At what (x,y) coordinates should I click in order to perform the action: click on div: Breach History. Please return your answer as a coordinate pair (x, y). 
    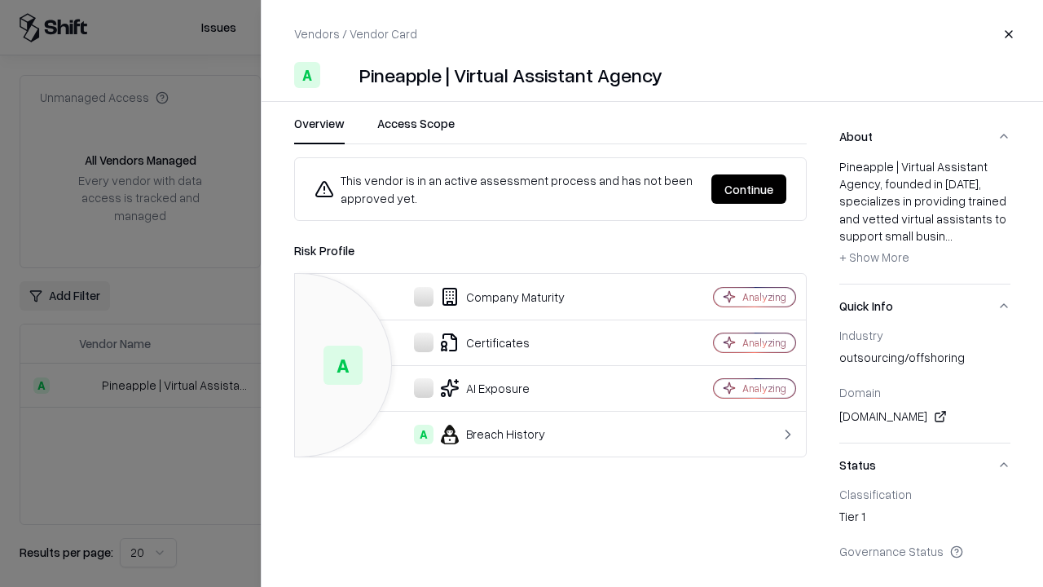
    Looking at the image, I should click on (482, 434).